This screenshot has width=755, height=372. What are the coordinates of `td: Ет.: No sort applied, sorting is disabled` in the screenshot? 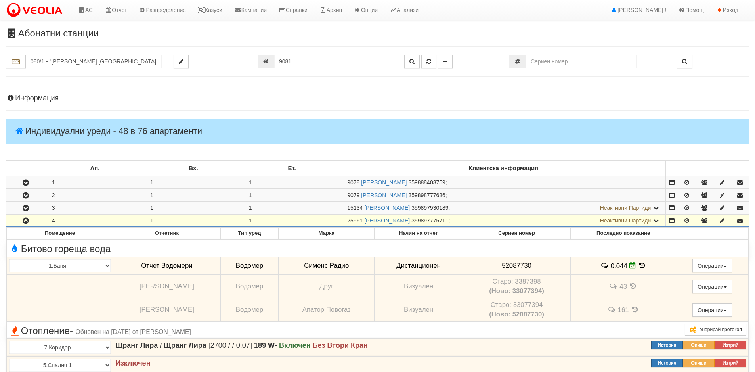 It's located at (292, 168).